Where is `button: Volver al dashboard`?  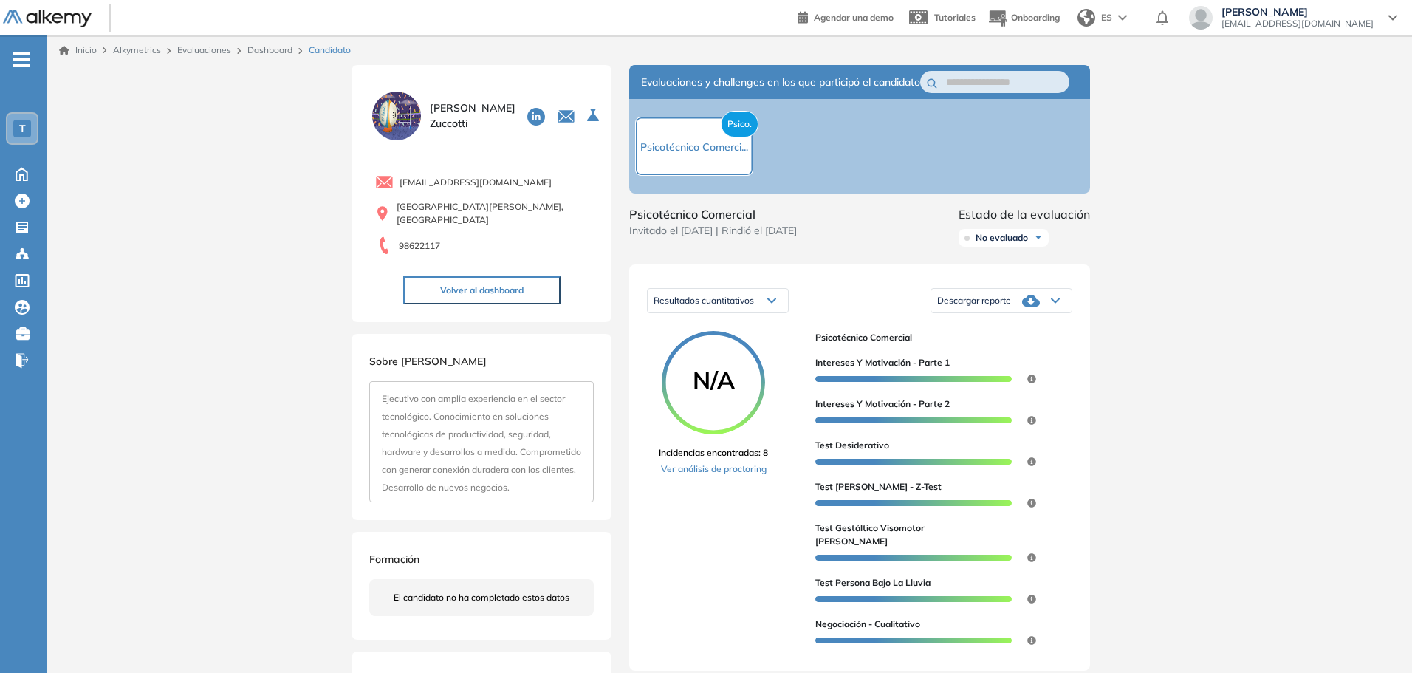
button: Volver al dashboard is located at coordinates (481, 290).